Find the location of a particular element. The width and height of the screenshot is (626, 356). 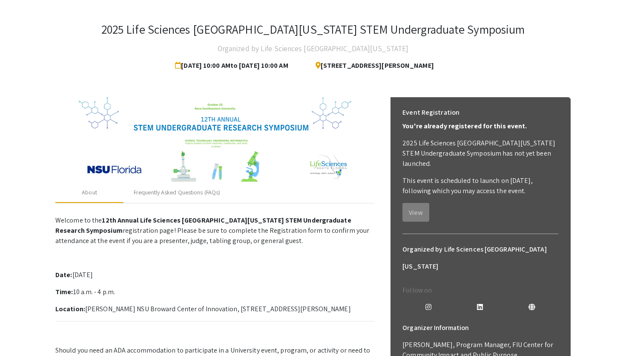

p: 10 a.m. - 4 p.m. is located at coordinates (215, 292).